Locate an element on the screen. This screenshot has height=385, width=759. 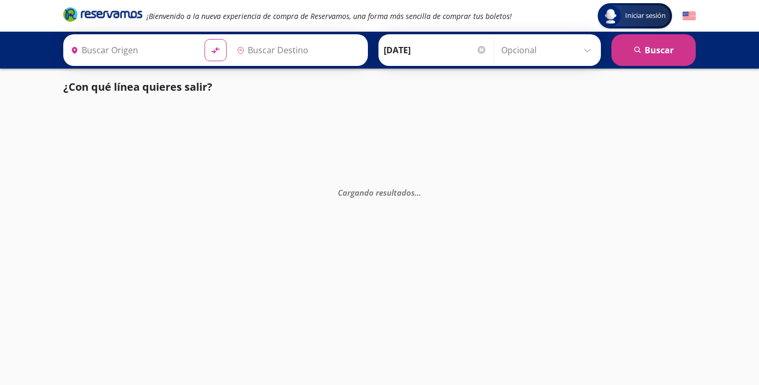
input: Buscar Destino is located at coordinates (297, 50).